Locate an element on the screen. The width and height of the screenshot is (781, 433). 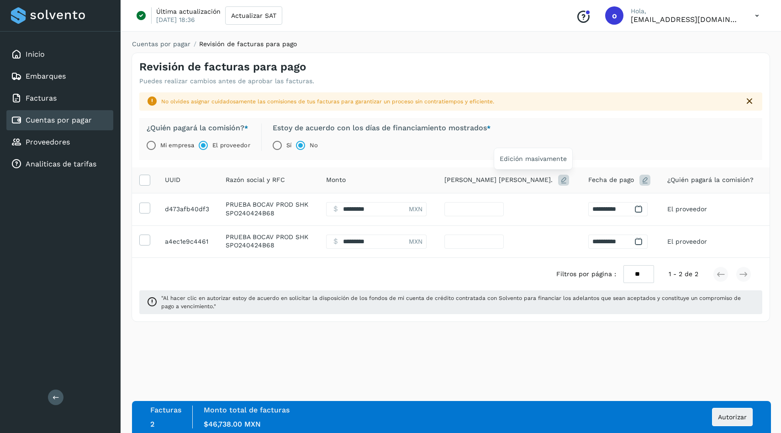
div: Cuentas por pagar is located at coordinates (60, 120).